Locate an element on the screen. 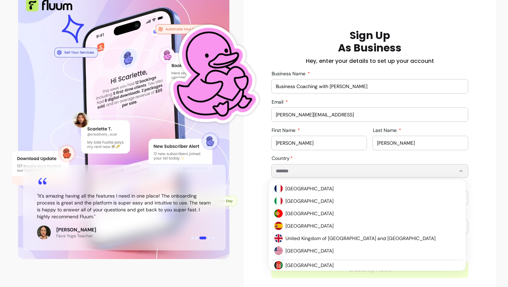 The image size is (508, 287). span: Email is located at coordinates (278, 102).